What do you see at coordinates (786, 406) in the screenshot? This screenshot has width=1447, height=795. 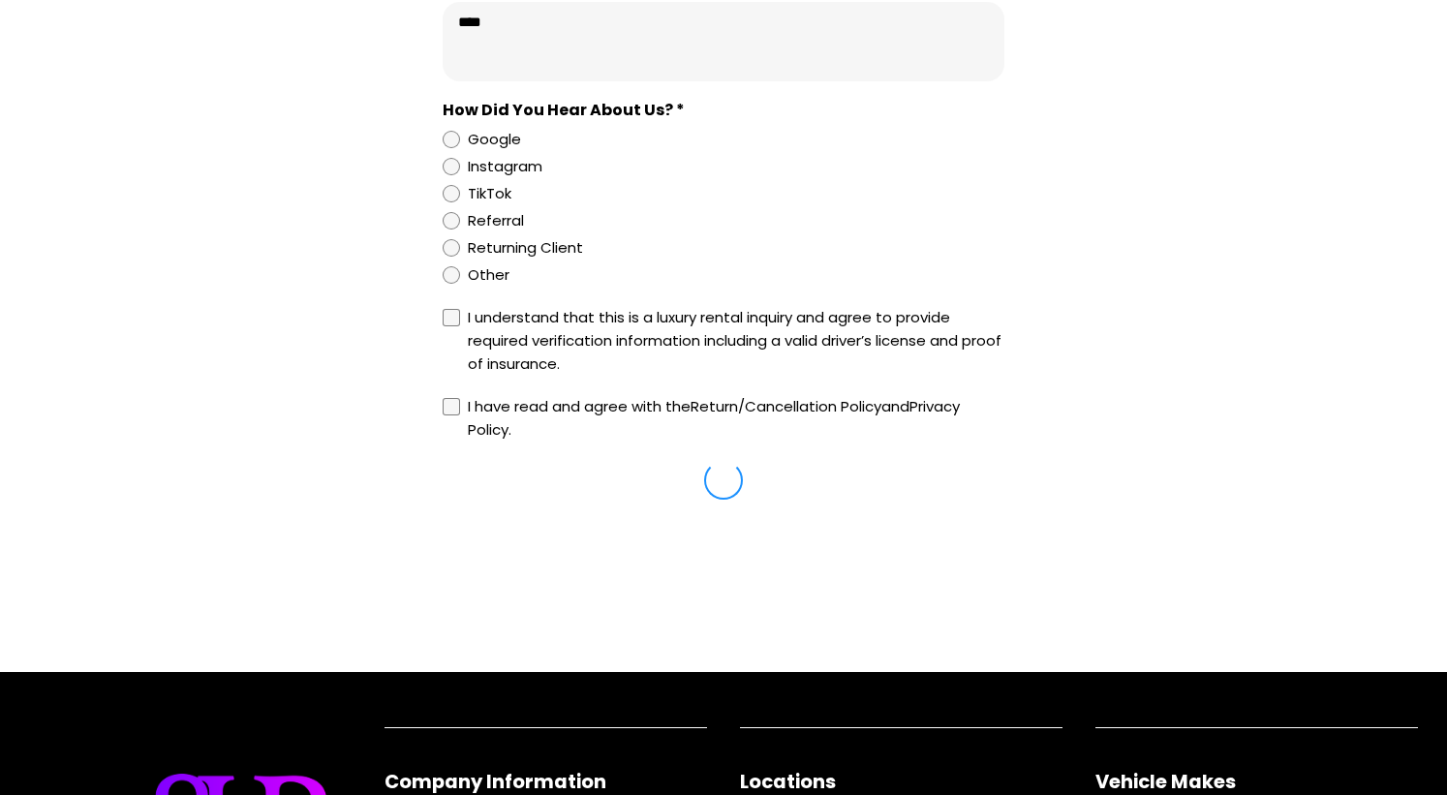 I see `a: Return/Cancellation Policy` at bounding box center [786, 406].